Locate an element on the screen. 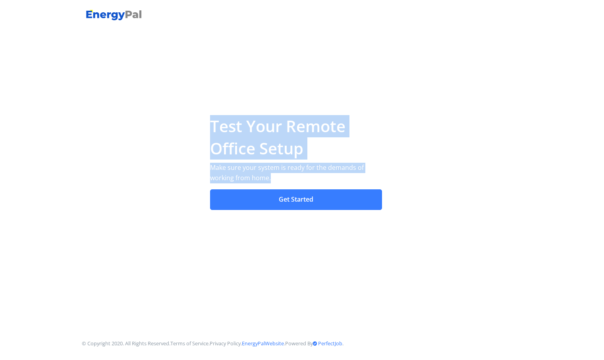 The width and height of the screenshot is (604, 360). h1: Test Your Remote Office Setup is located at coordinates (296, 137).